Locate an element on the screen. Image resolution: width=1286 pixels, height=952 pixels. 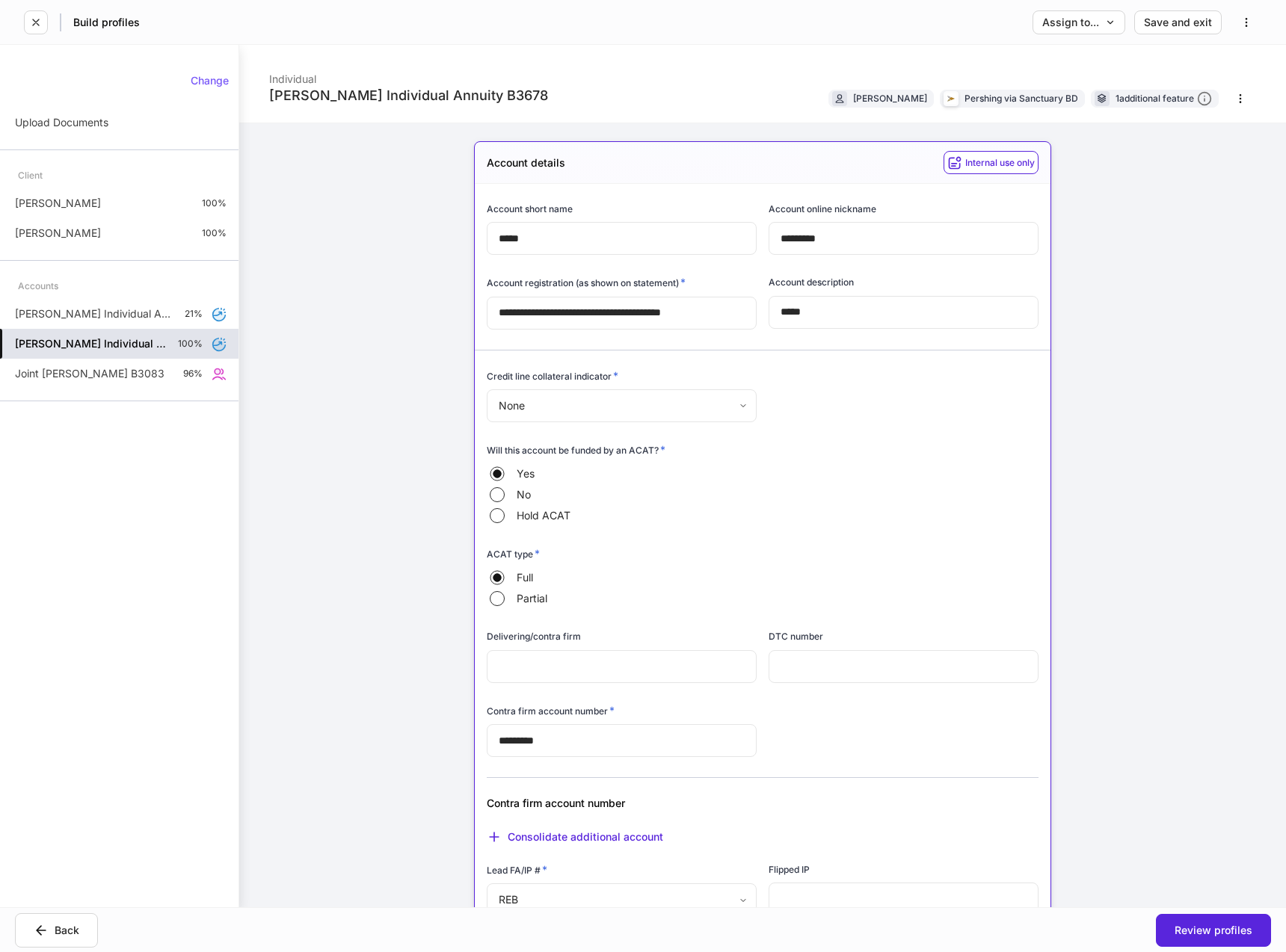
div: Individual is located at coordinates (408, 75).